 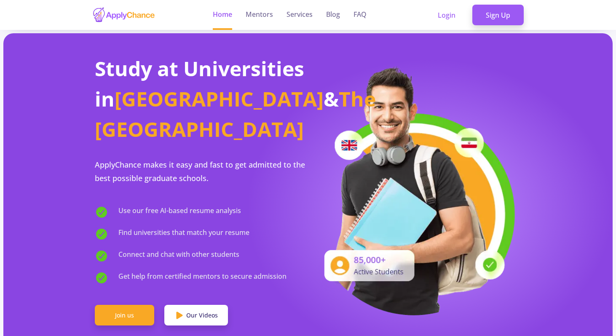 I want to click on a: Our Videos, so click(x=196, y=316).